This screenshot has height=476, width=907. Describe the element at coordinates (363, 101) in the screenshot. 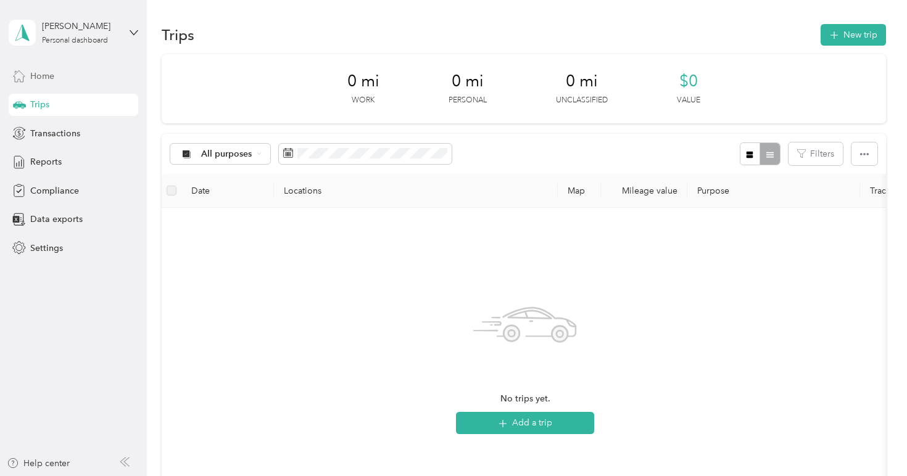

I see `p: Work` at that location.